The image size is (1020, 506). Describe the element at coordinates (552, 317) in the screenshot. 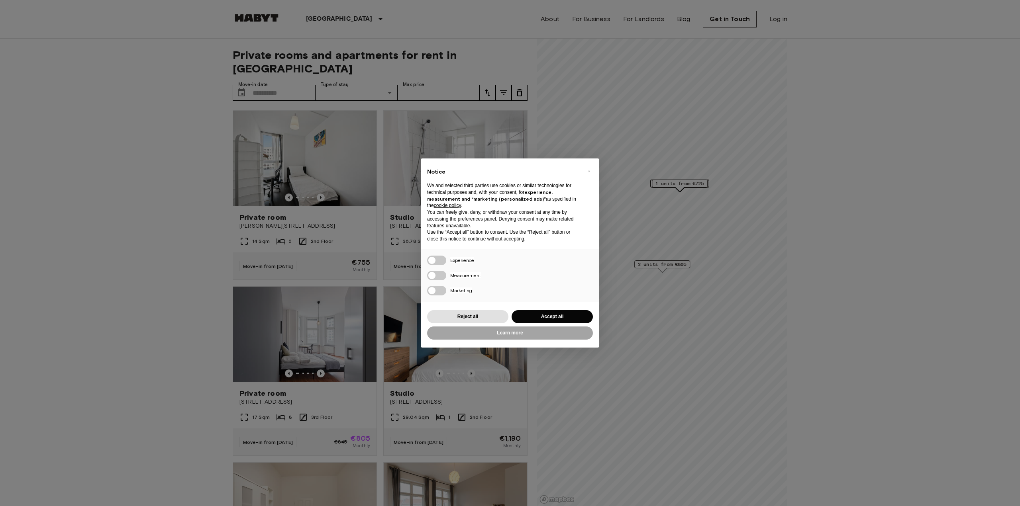

I see `button: Accept all` at that location.